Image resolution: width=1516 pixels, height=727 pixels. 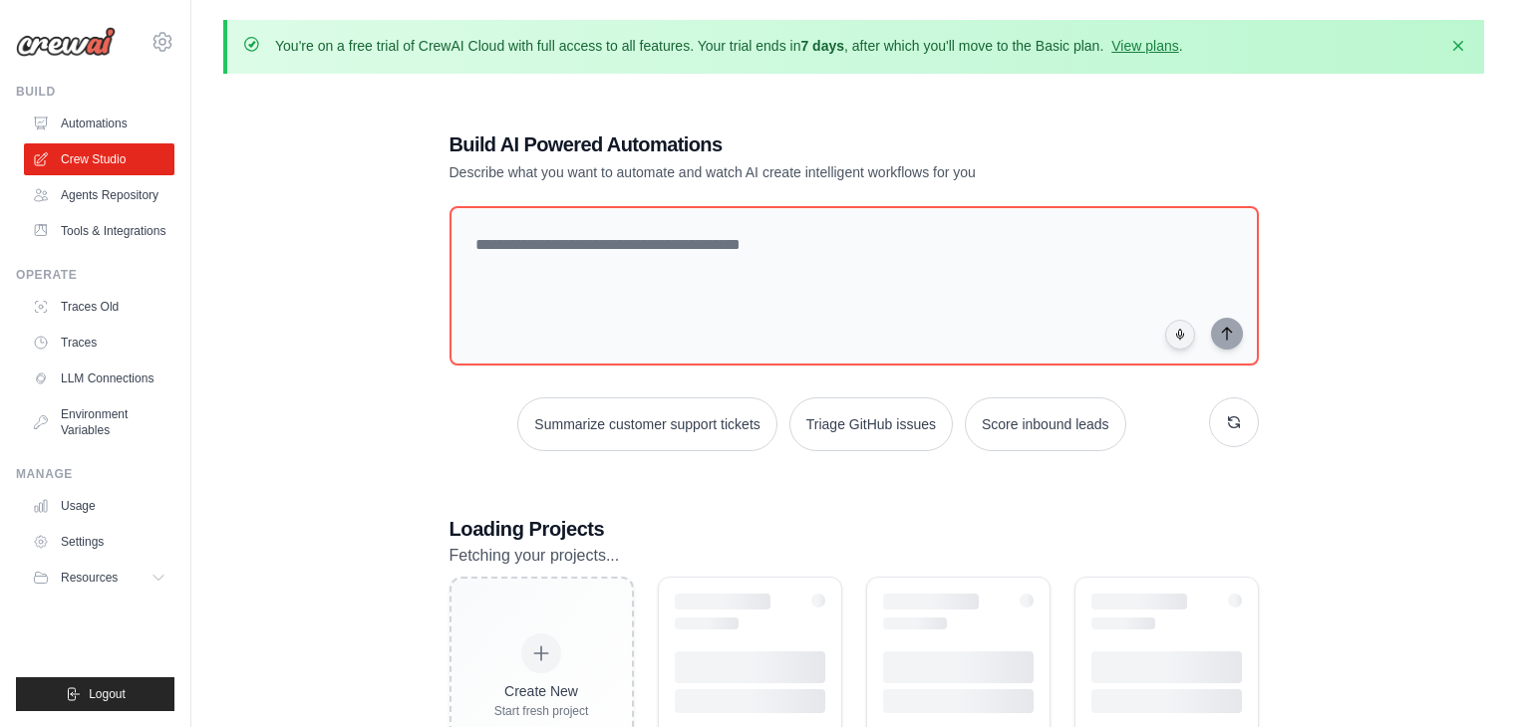 I want to click on a: Automations, so click(x=99, y=124).